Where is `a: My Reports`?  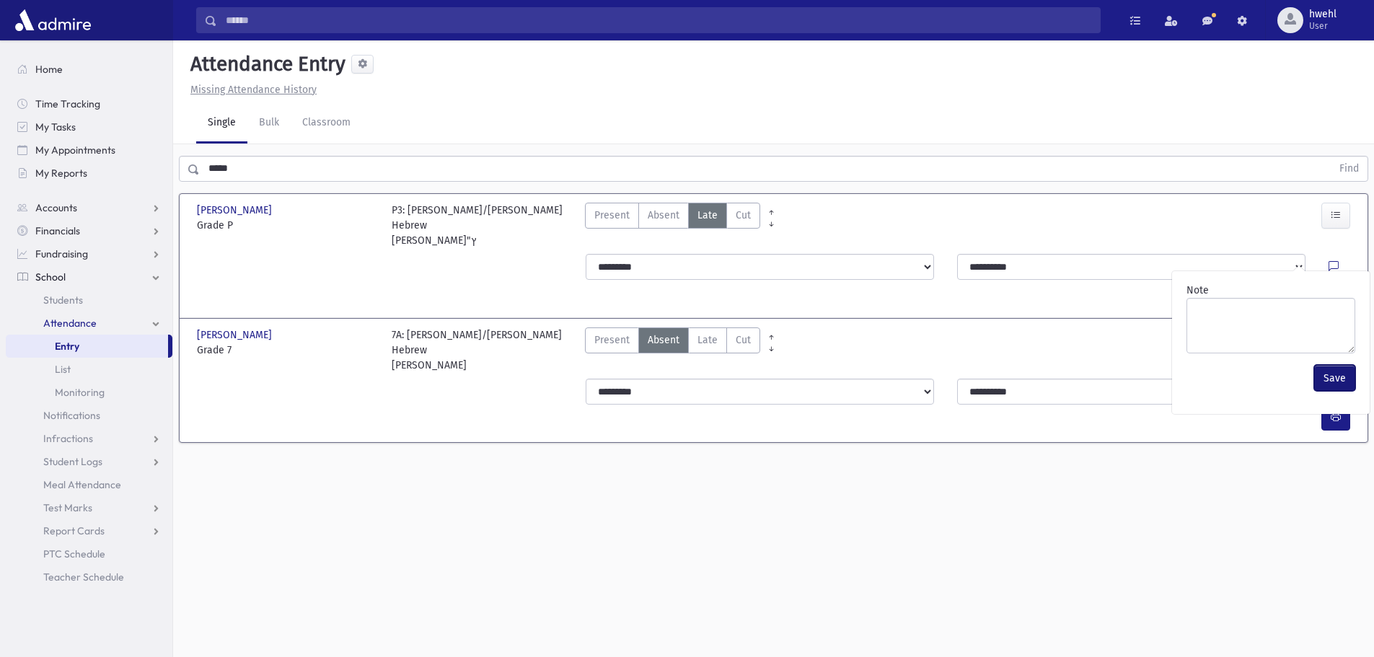 a: My Reports is located at coordinates (89, 173).